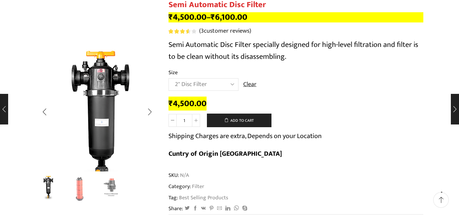 The height and width of the screenshot is (218, 459). What do you see at coordinates (182, 31) in the screenshot?
I see `div: Rated 3.67 out of 5` at bounding box center [182, 31].